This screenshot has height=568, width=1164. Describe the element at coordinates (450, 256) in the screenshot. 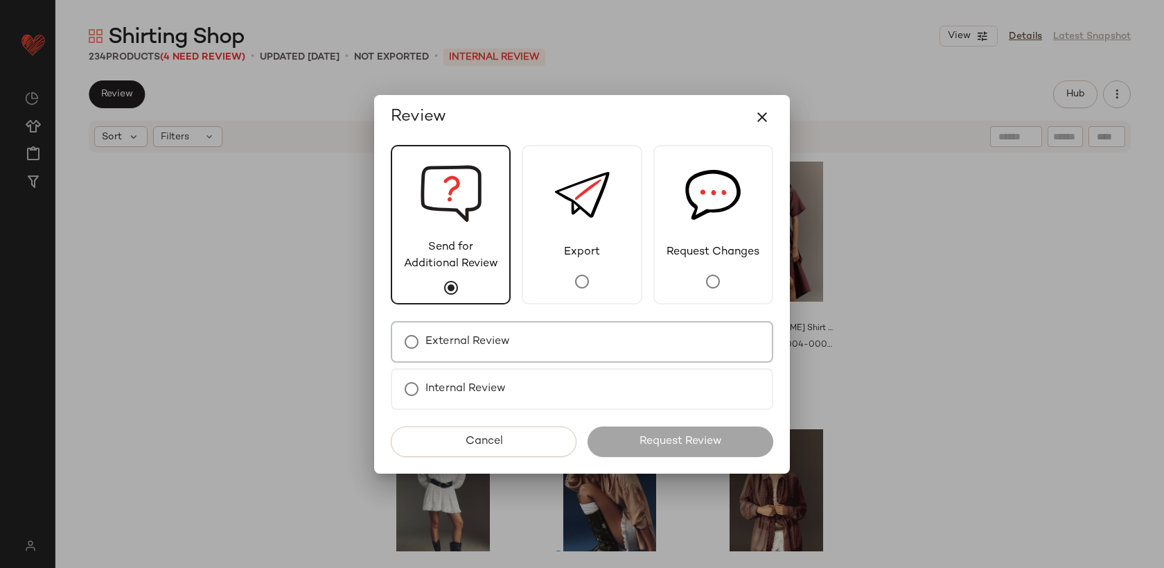

I see `span: Send for Additional Review` at that location.